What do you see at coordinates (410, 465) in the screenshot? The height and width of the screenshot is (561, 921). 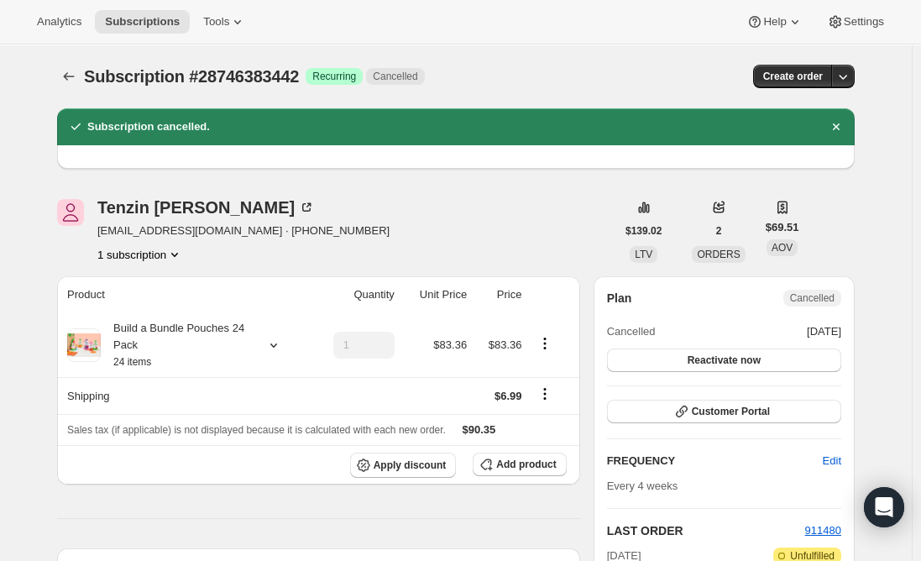 I see `span: Apply discount` at bounding box center [410, 465].